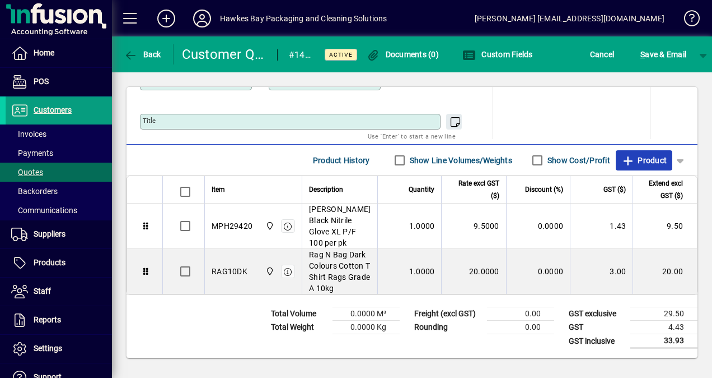 This screenshot has width=712, height=378. I want to click on span: Custom Fields, so click(498, 54).